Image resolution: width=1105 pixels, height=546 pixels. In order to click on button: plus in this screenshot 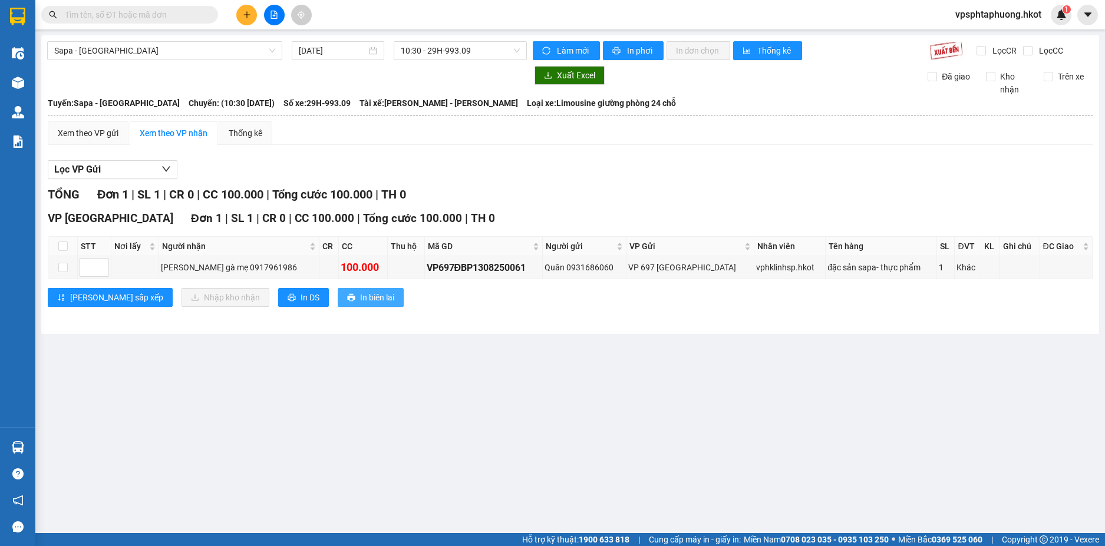, I will do `click(246, 15)`.